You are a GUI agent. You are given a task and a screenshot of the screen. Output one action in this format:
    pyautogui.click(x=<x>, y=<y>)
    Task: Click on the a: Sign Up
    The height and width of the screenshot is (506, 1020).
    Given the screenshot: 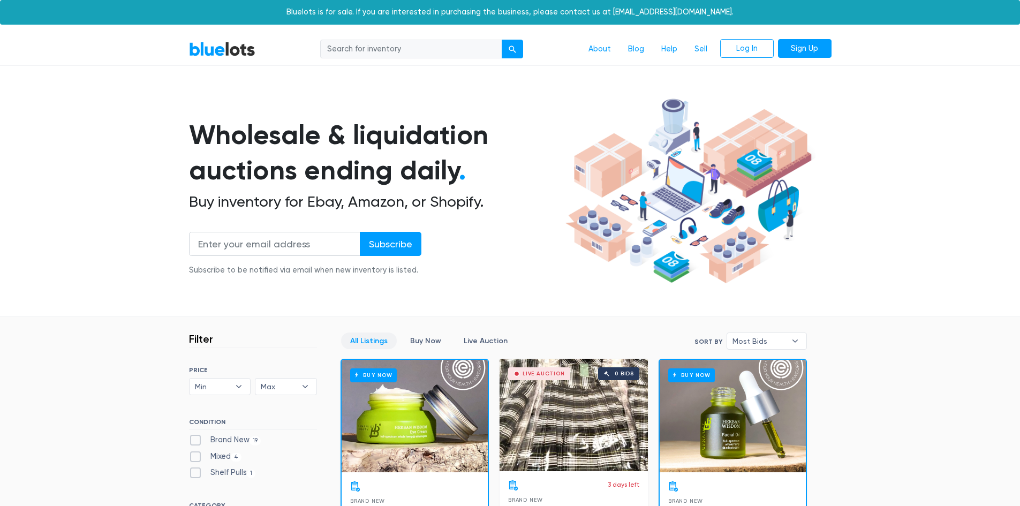 What is the action you would take?
    pyautogui.click(x=804, y=49)
    